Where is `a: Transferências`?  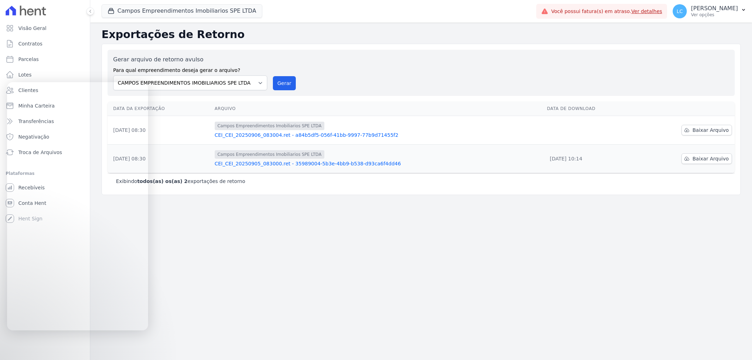
a: Transferências is located at coordinates (45, 121).